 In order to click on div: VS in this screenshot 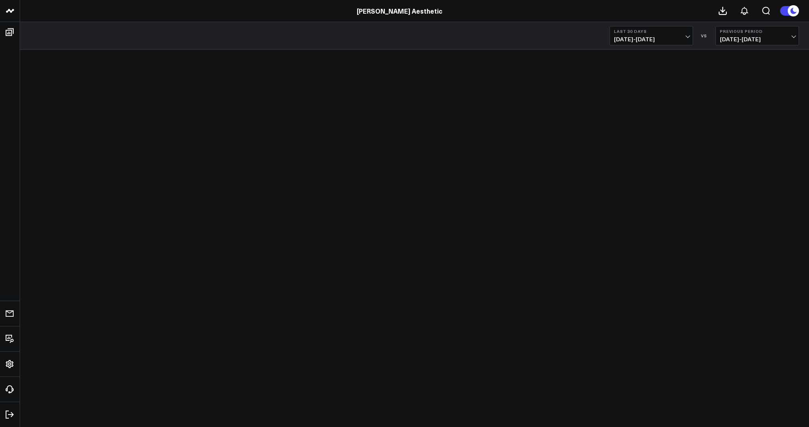, I will do `click(704, 36)`.